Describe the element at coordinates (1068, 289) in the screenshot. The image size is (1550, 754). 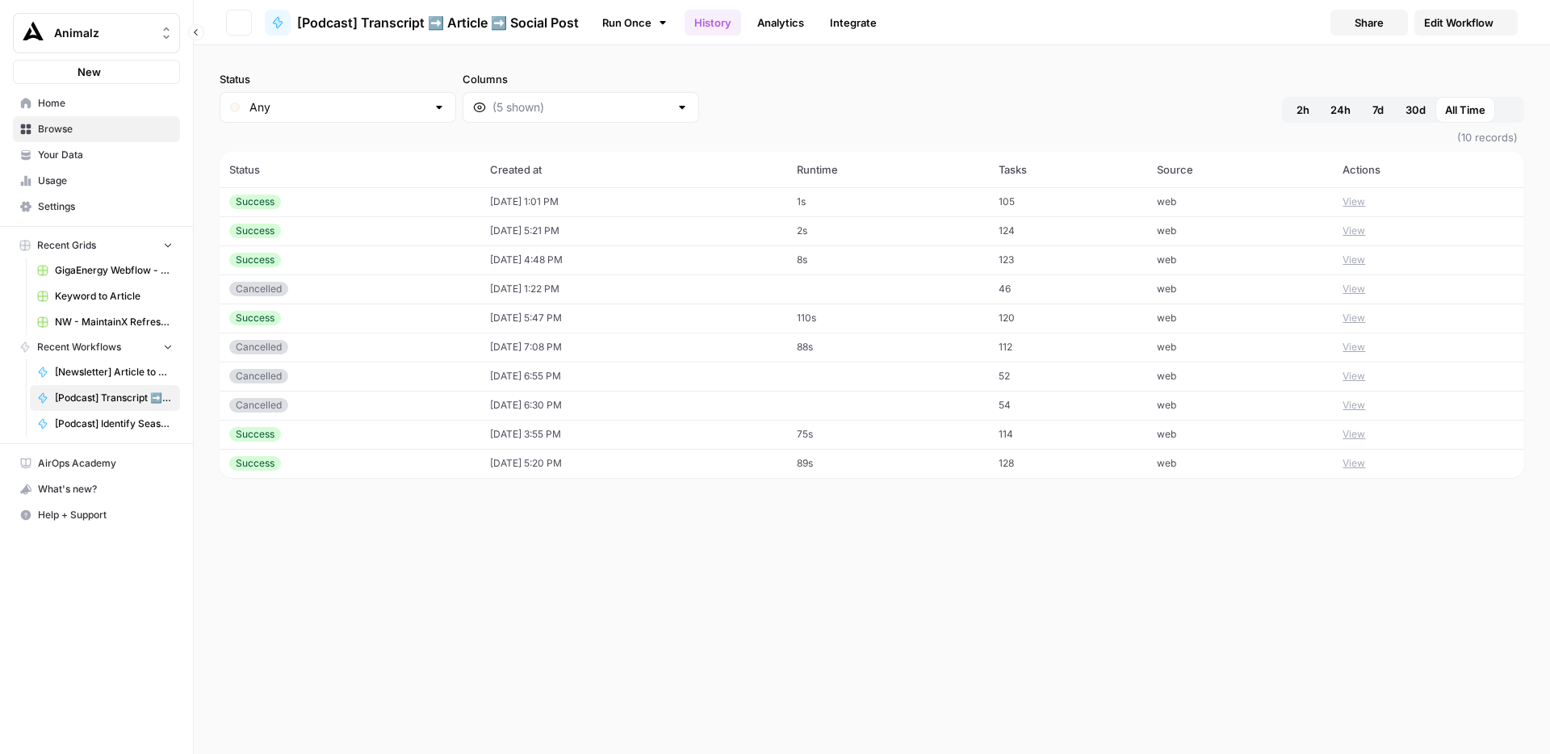
I see `td: 46` at that location.